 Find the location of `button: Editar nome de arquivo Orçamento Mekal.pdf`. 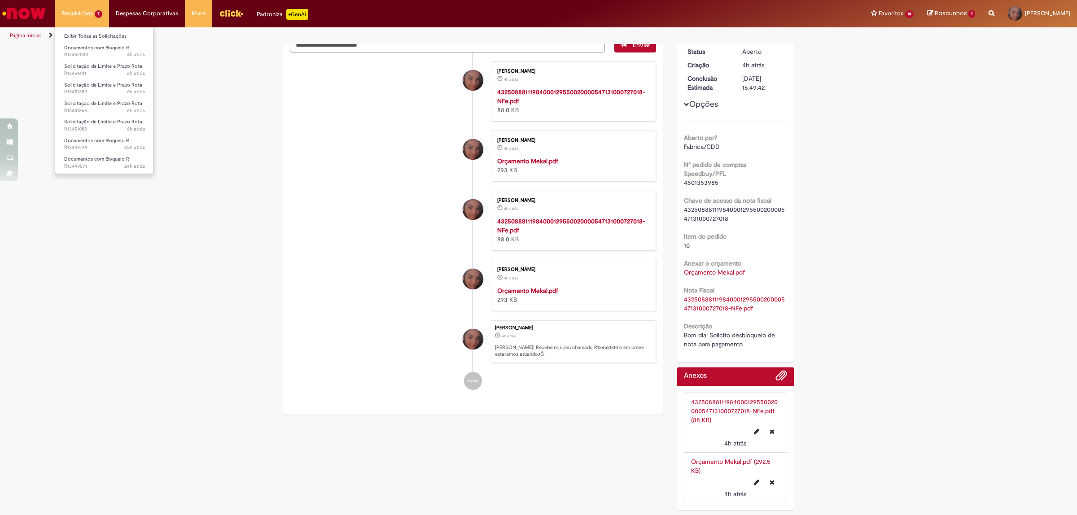

button: Editar nome de arquivo Orçamento Mekal.pdf is located at coordinates (757, 482).